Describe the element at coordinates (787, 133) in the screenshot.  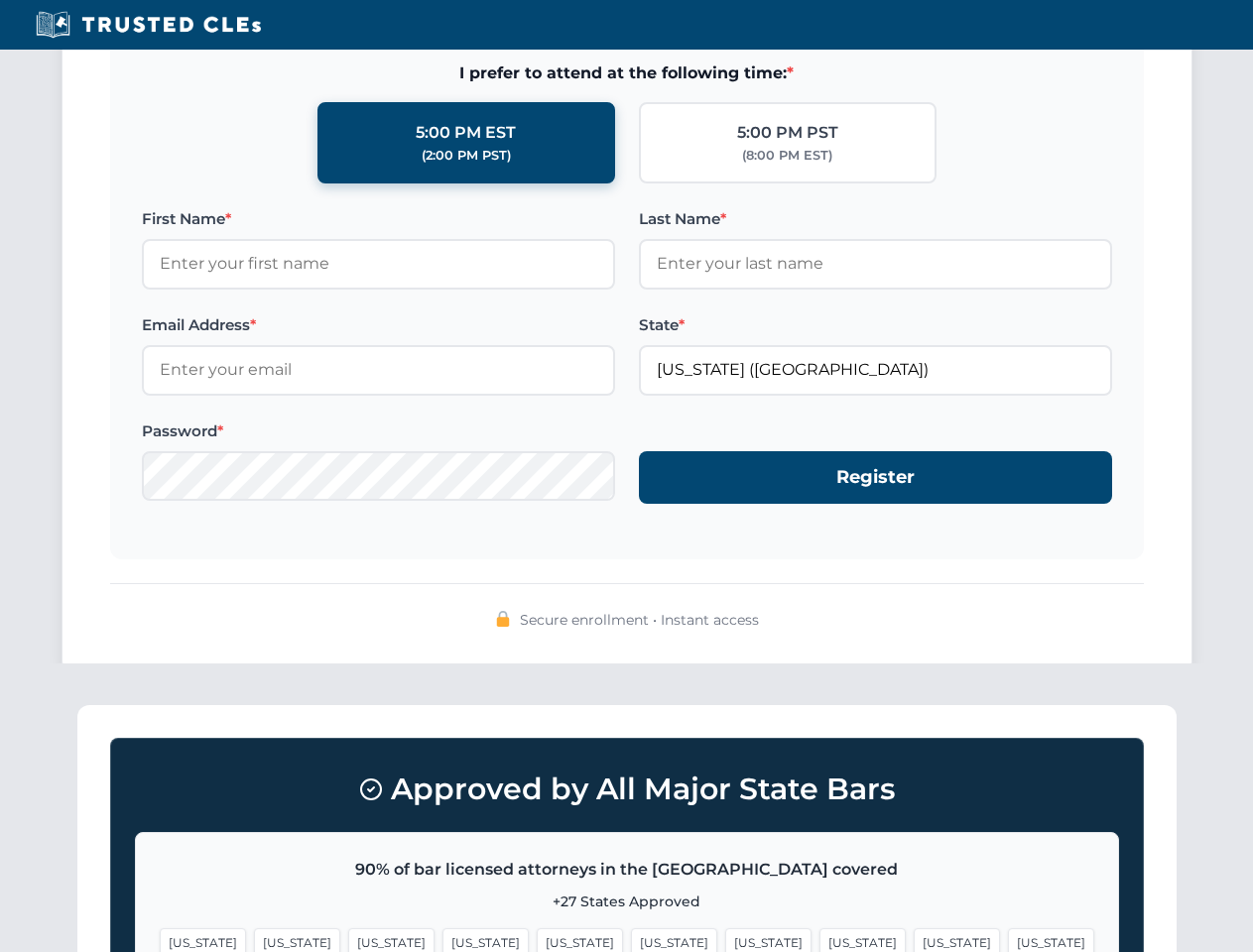
I see `div: 5:00 PM PST` at that location.